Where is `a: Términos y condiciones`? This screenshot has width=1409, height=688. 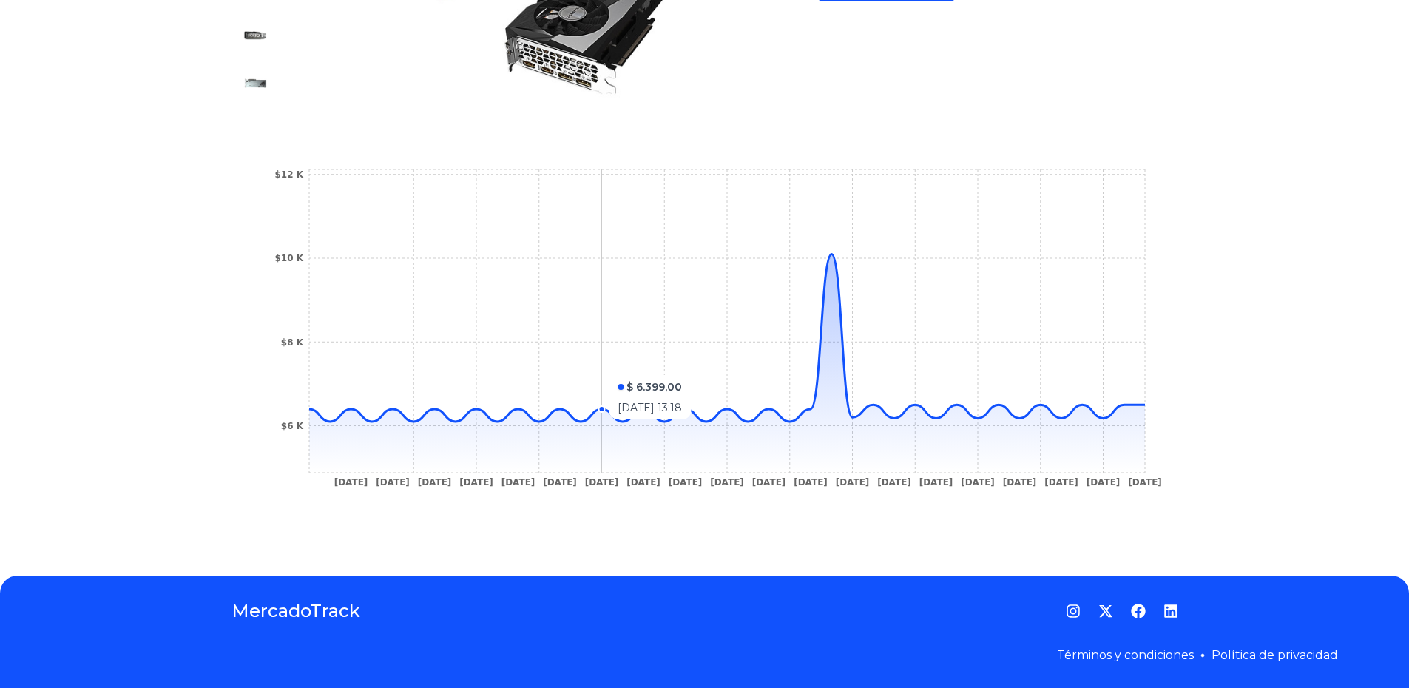 a: Términos y condiciones is located at coordinates (1125, 655).